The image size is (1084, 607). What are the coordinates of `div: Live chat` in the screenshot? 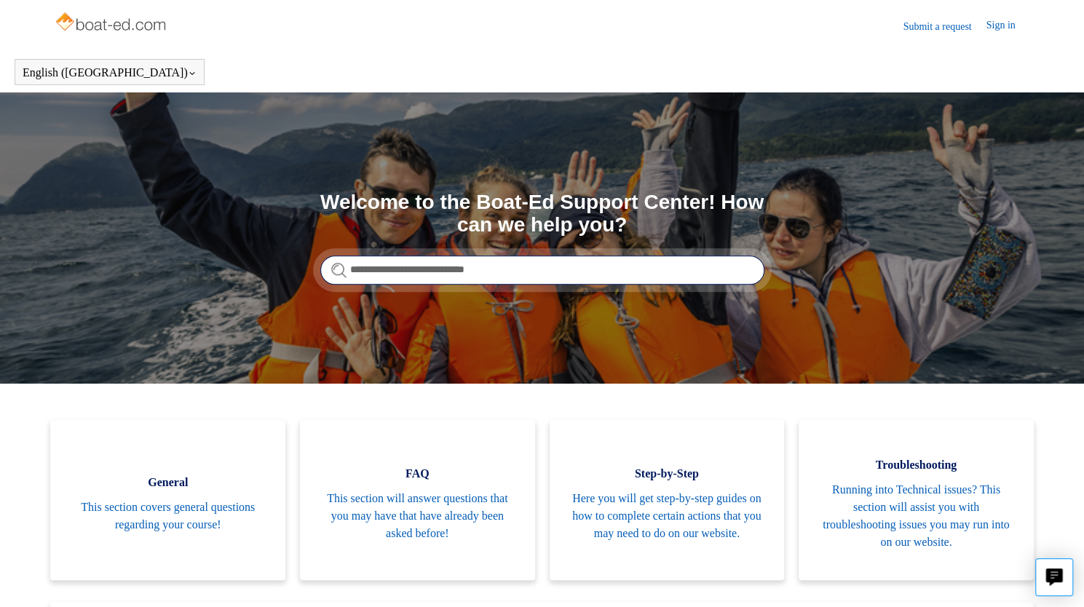 It's located at (1055, 578).